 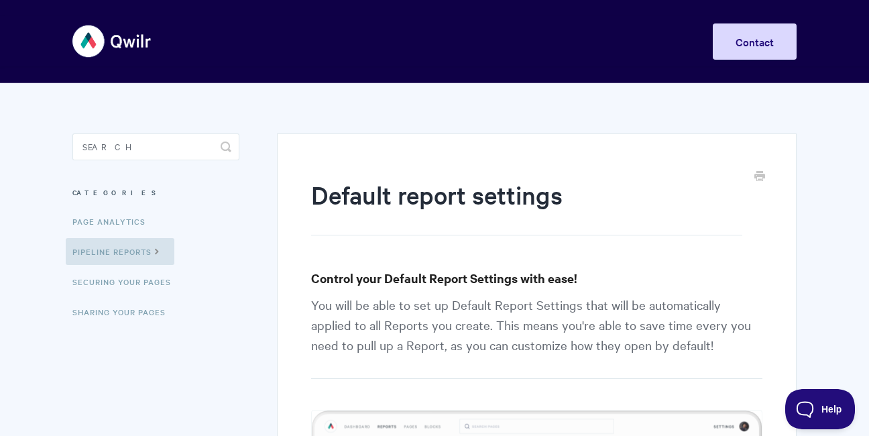 What do you see at coordinates (112, 41) in the screenshot?
I see `img: Qwilr Help Center` at bounding box center [112, 41].